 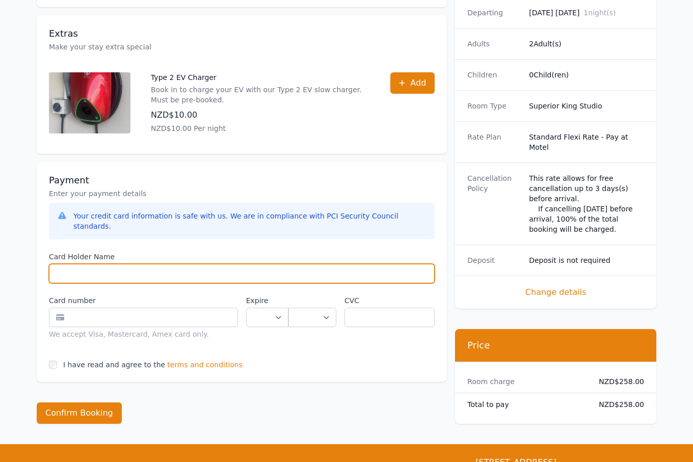 What do you see at coordinates (494, 142) in the screenshot?
I see `dt: Rate Plan` at bounding box center [494, 142].